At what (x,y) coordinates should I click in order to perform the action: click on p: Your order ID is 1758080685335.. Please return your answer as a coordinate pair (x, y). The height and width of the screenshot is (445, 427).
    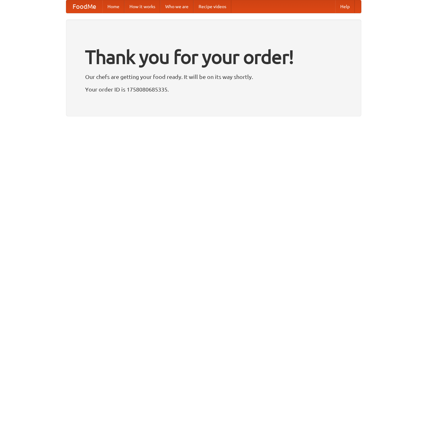
    Looking at the image, I should click on (214, 89).